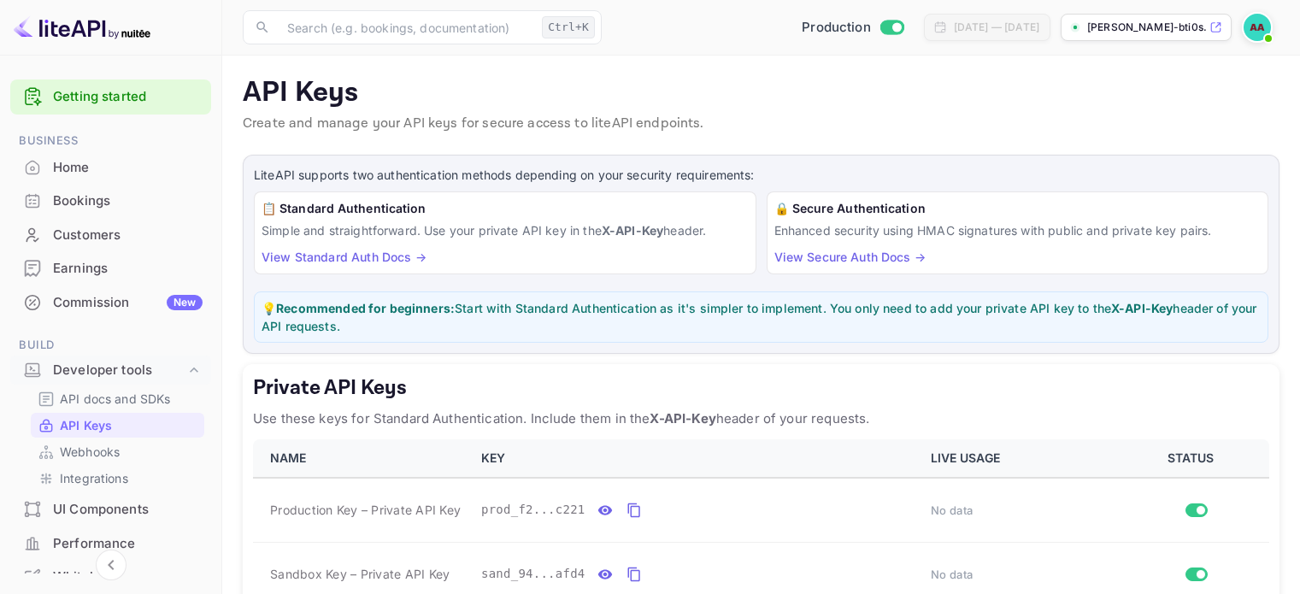 The image size is (1300, 594). Describe the element at coordinates (533, 509) in the screenshot. I see `span: prod_f2...c221` at that location.